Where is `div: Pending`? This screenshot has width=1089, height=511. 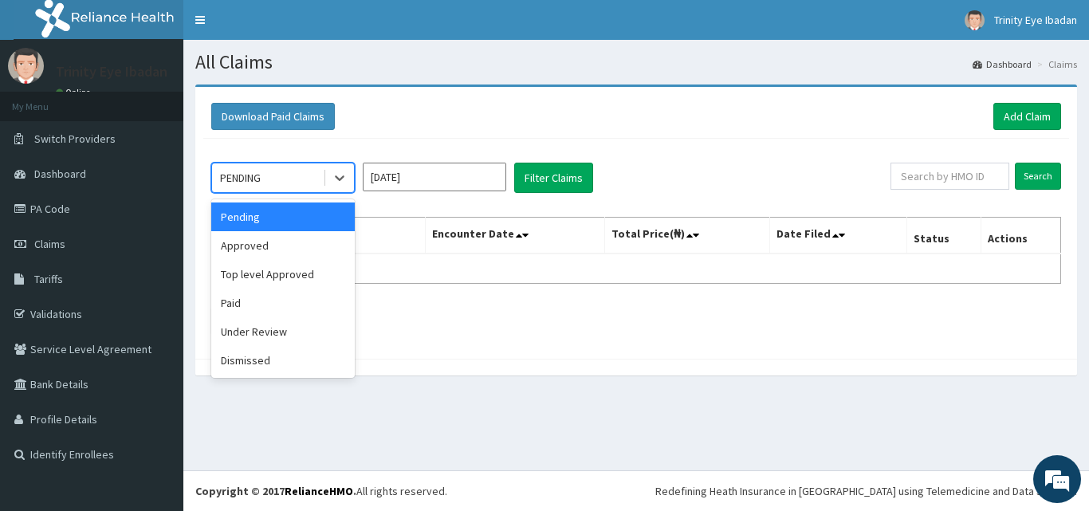 div: Pending is located at coordinates (283, 217).